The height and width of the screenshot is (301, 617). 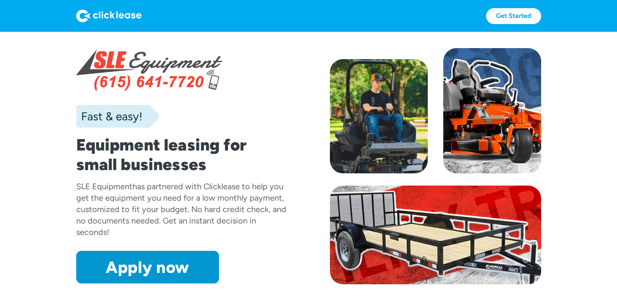 What do you see at coordinates (181, 209) in the screenshot?
I see `div: has partnered with Clicklease to help you get the equipment you need for a low monthly payment, c...` at bounding box center [181, 209].